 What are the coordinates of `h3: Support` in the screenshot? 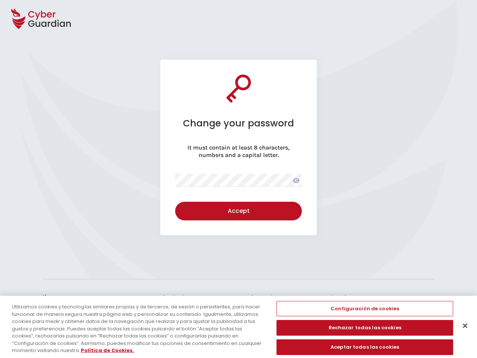 It's located at (262, 298).